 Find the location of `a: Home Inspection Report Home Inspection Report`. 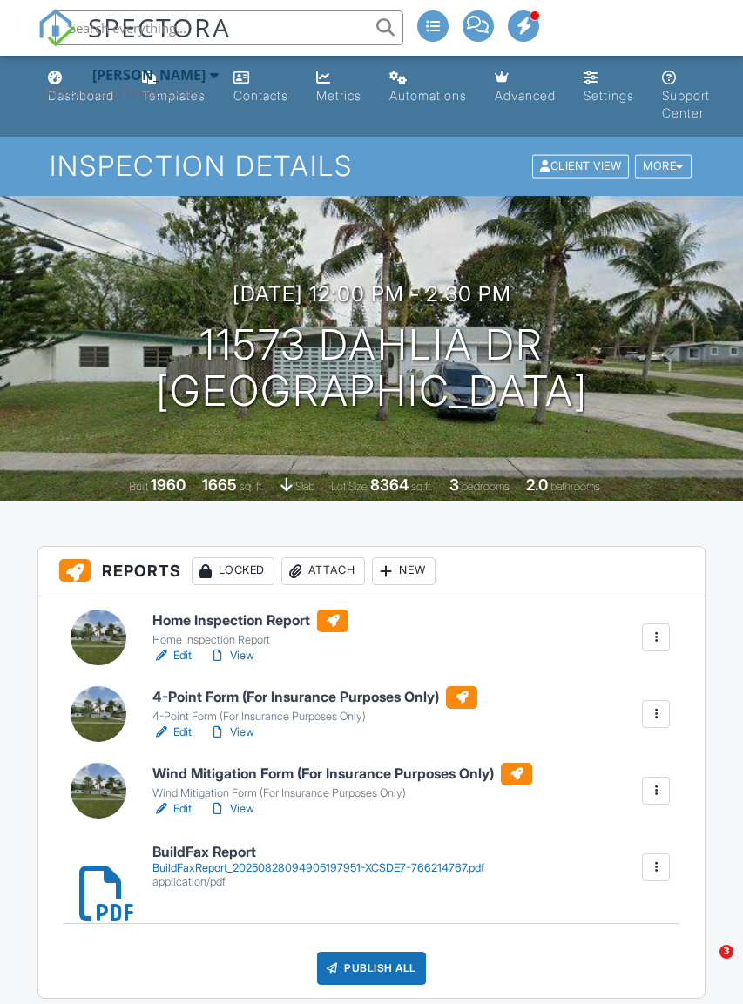

a: Home Inspection Report Home Inspection Report is located at coordinates (250, 629).